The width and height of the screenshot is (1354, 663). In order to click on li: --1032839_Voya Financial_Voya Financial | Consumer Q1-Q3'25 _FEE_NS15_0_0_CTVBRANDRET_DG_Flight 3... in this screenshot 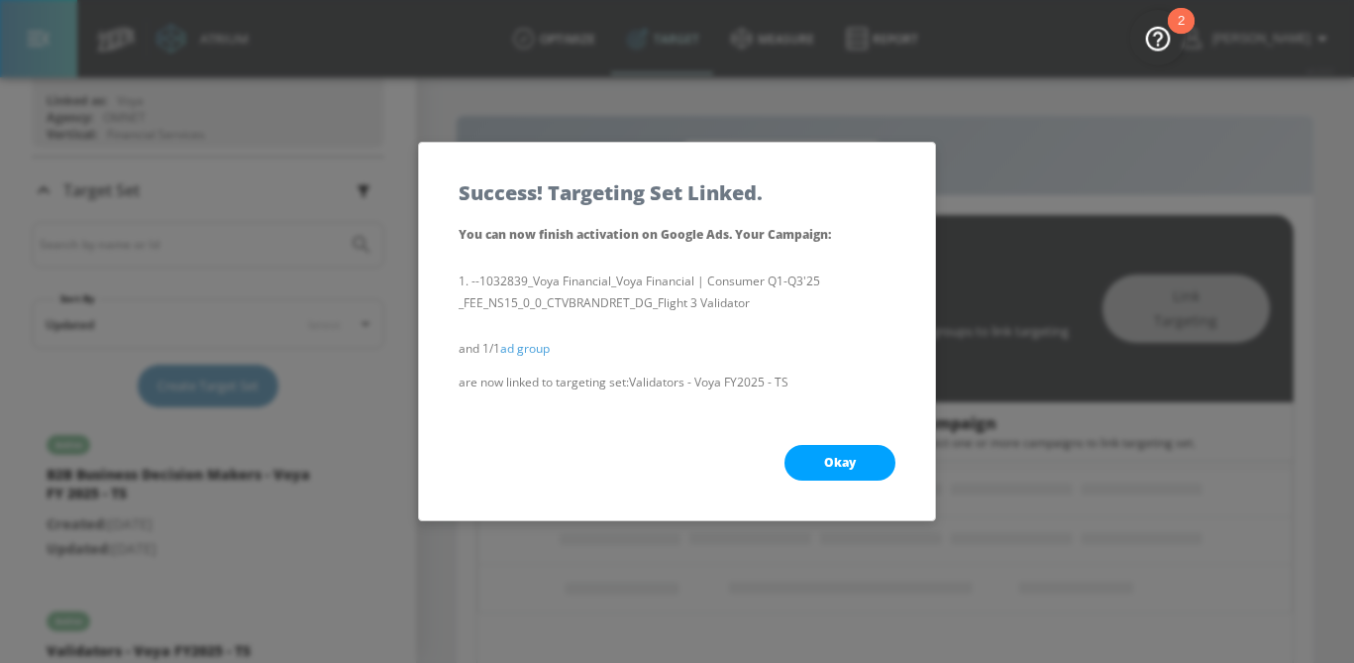, I will do `click(676, 292)`.